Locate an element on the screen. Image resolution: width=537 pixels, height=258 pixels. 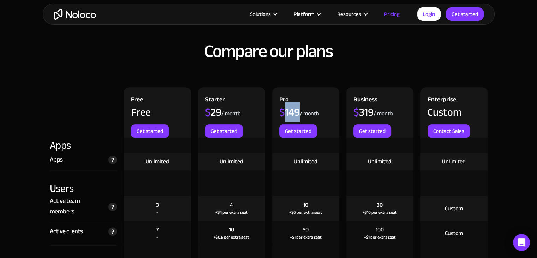
div: +$6 per extra seat is located at coordinates (305, 212).